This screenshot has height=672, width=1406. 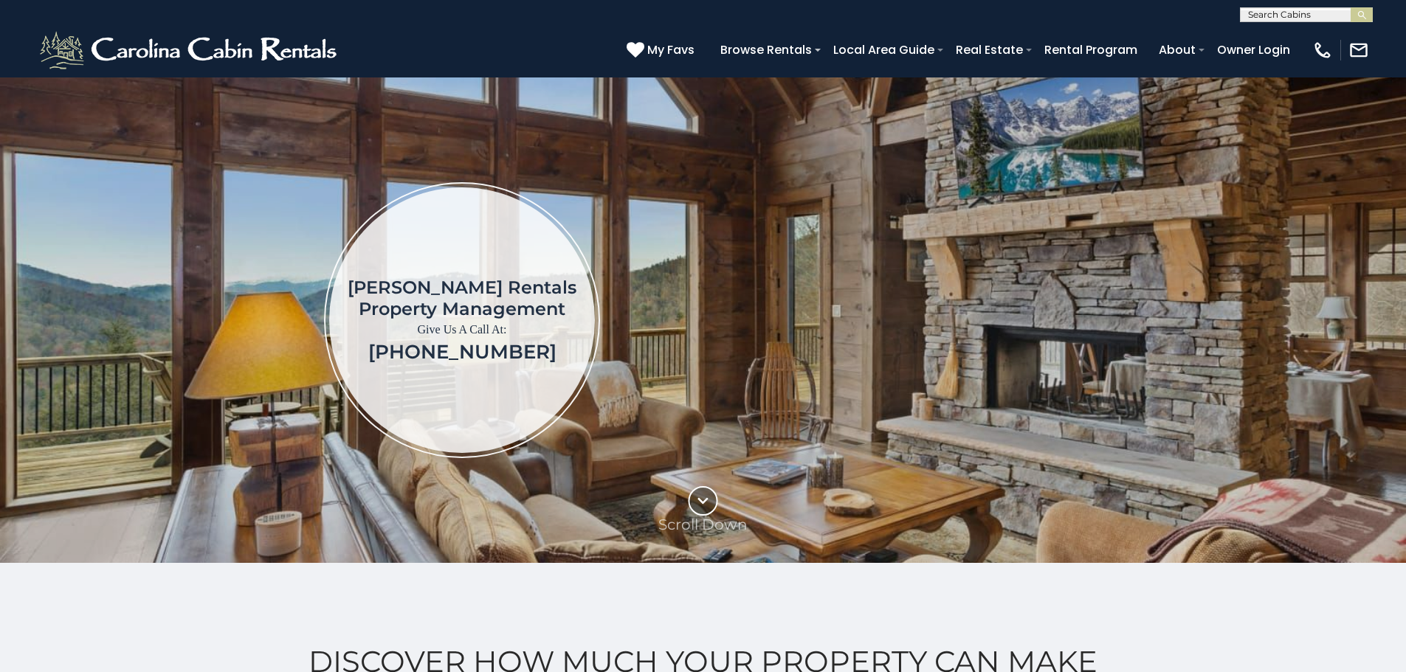 I want to click on a: Browse Rentals, so click(x=766, y=49).